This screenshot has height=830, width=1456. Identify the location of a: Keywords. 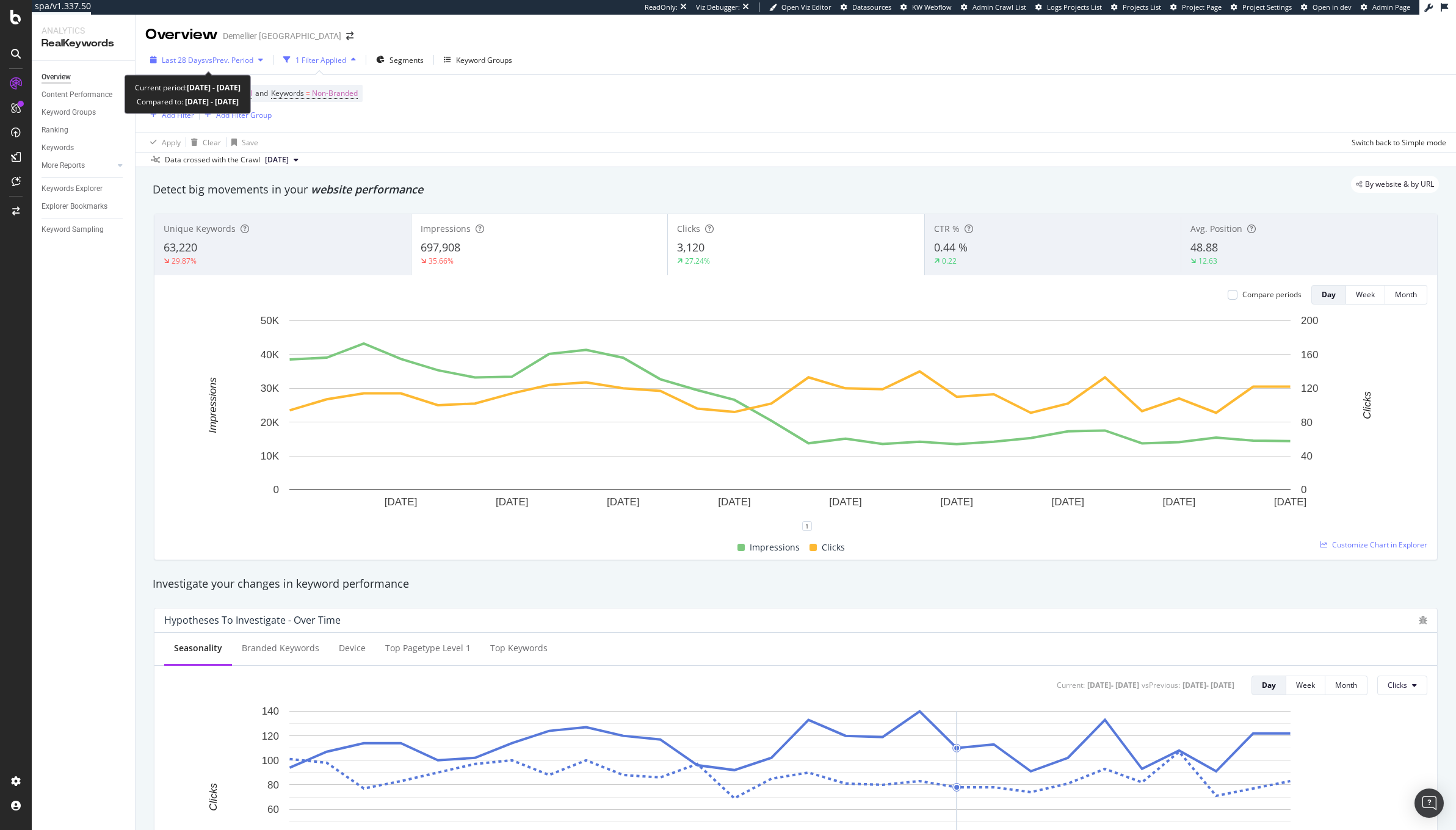
(84, 148).